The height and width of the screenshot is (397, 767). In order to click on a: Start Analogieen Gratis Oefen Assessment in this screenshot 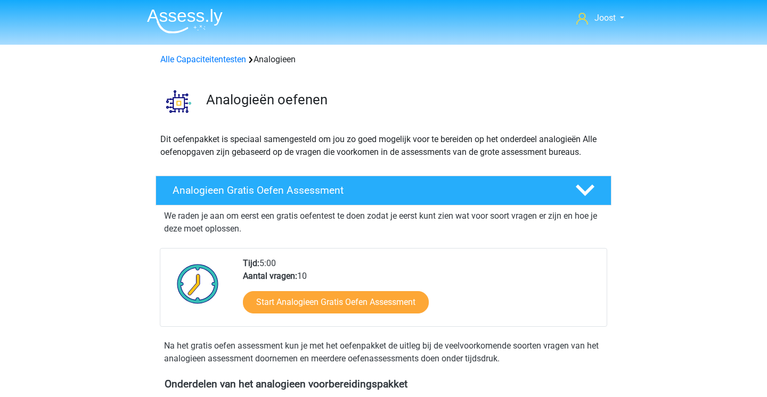, I will do `click(336, 302)`.